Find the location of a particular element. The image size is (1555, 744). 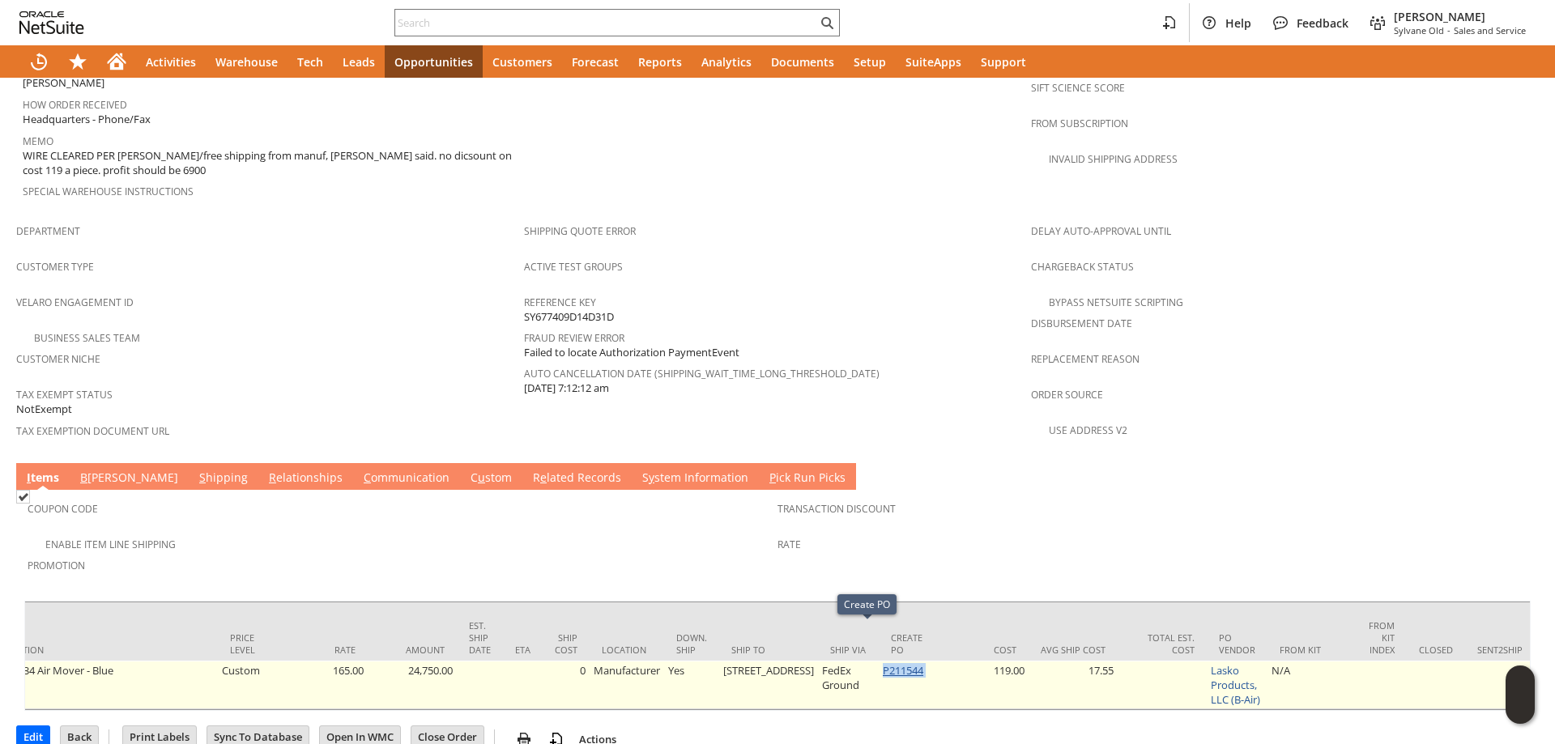

a: Setup is located at coordinates (870, 62).